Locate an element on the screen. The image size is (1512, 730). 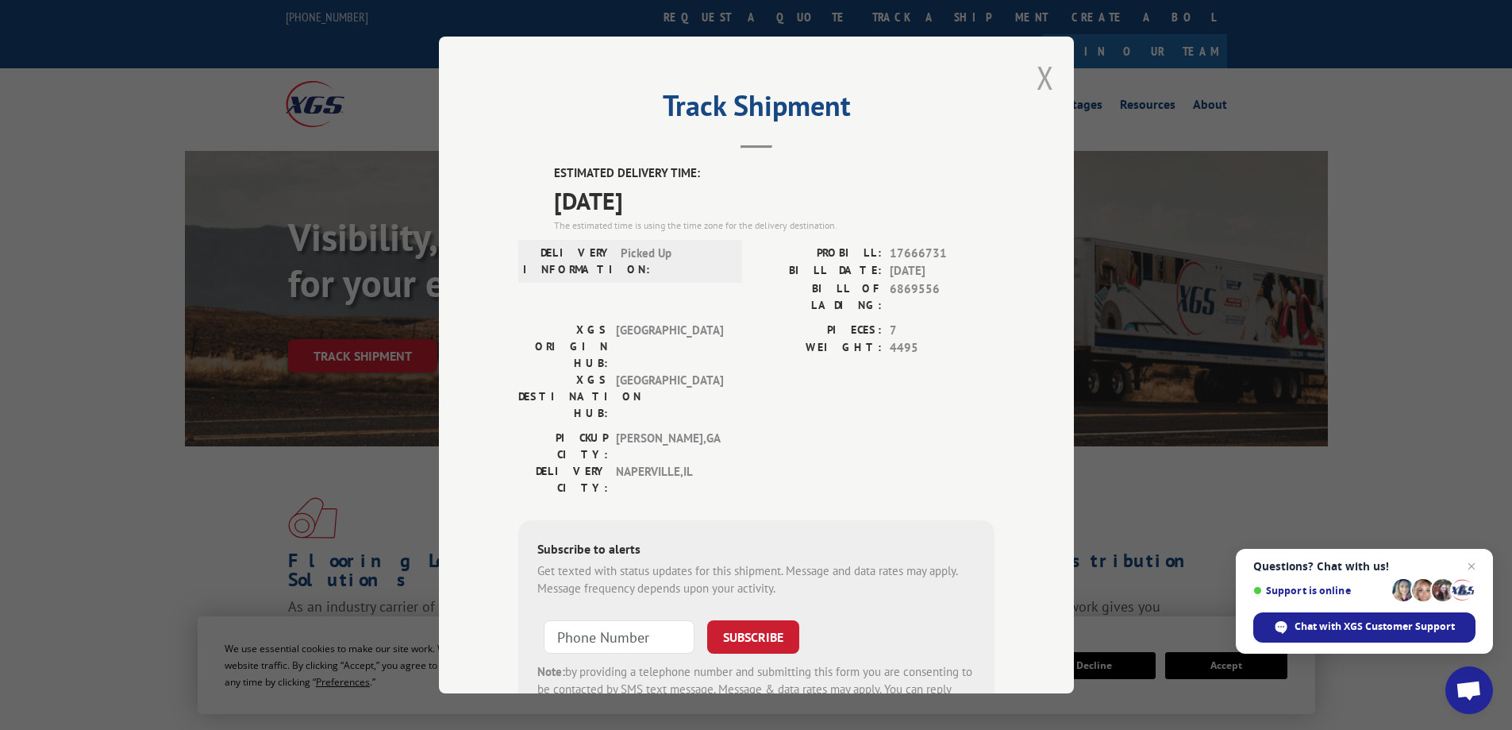
label: XGS DESTINATION HUB: is located at coordinates (563, 396).